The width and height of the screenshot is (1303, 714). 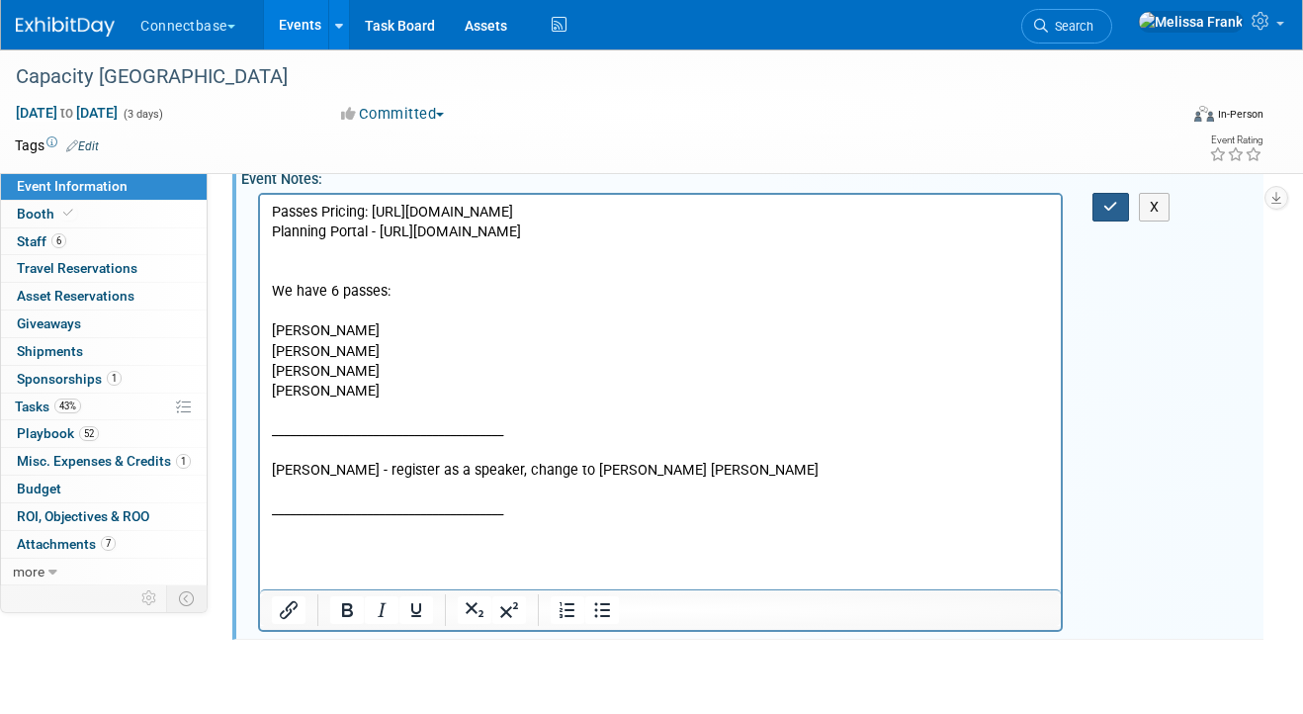 What do you see at coordinates (104, 461) in the screenshot?
I see `span: Misc. Expenses & Credits` at bounding box center [104, 461].